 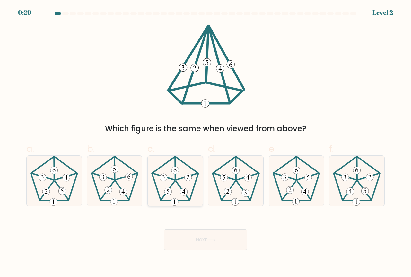 What do you see at coordinates (205, 240) in the screenshot?
I see `button: Next` at bounding box center [205, 240].